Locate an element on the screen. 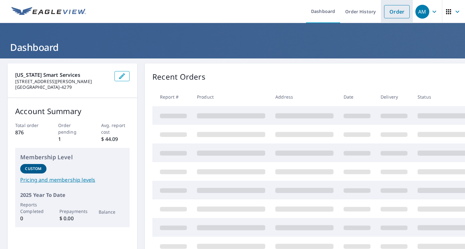 This screenshot has height=249, width=465. img: EV Logo is located at coordinates (49, 12).